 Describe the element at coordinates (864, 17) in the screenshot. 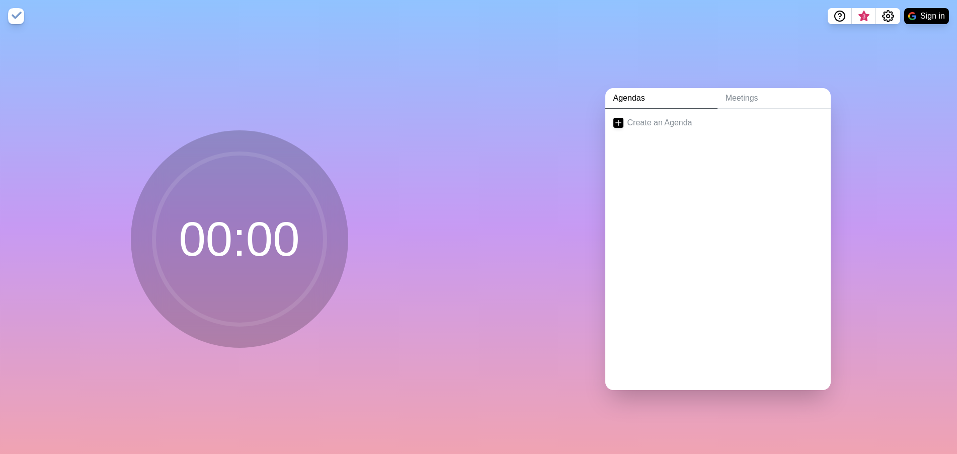

I see `span: 3` at that location.